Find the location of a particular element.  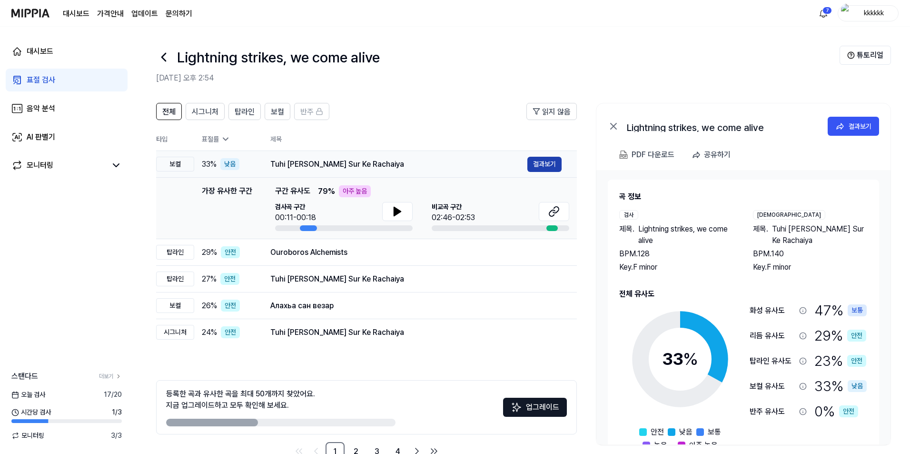

span: 27 % is located at coordinates (209, 279).